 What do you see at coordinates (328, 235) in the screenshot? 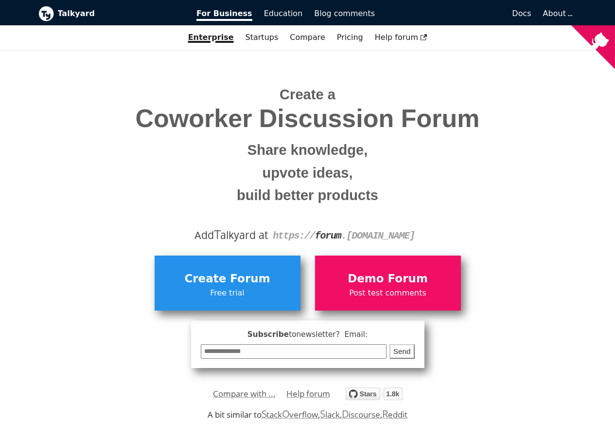
I see `strong: forum` at bounding box center [328, 235].